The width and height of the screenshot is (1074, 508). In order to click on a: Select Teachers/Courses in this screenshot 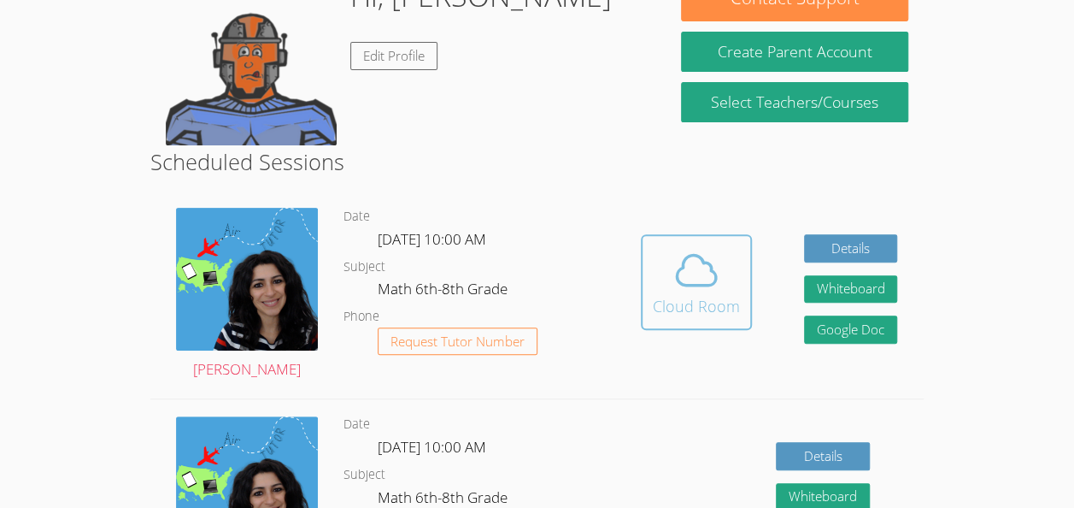, I will do `click(794, 102)`.